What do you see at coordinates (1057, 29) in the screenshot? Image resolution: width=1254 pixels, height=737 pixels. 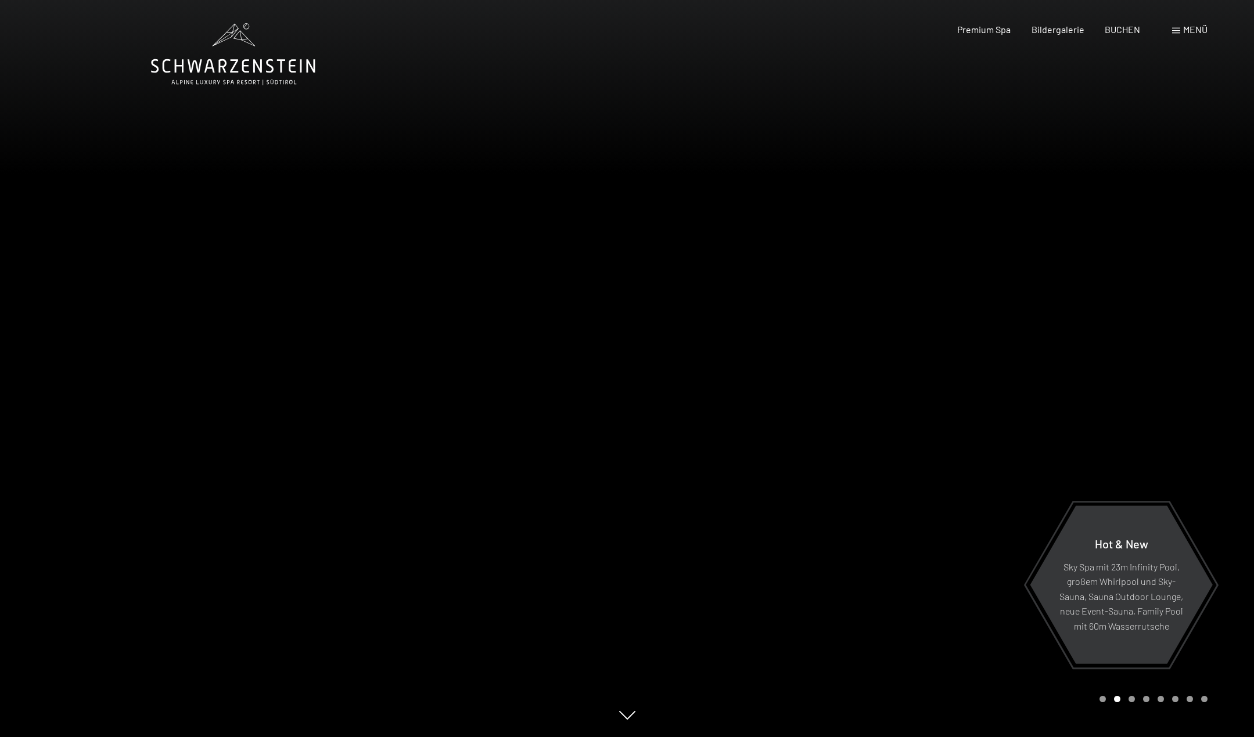 I see `span: Bildergalerie` at bounding box center [1057, 29].